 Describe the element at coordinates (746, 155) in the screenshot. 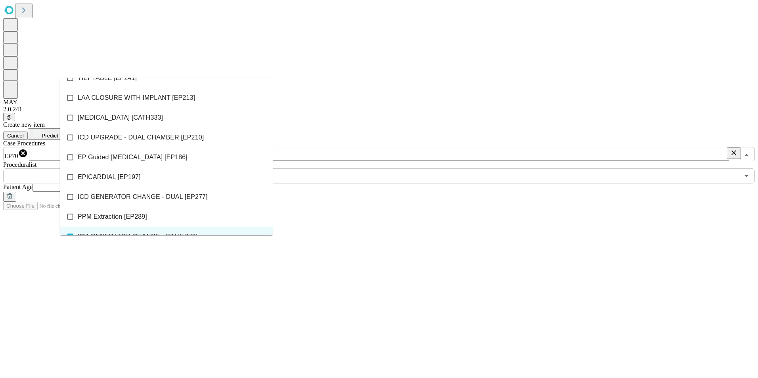

I see `button: Close` at that location.